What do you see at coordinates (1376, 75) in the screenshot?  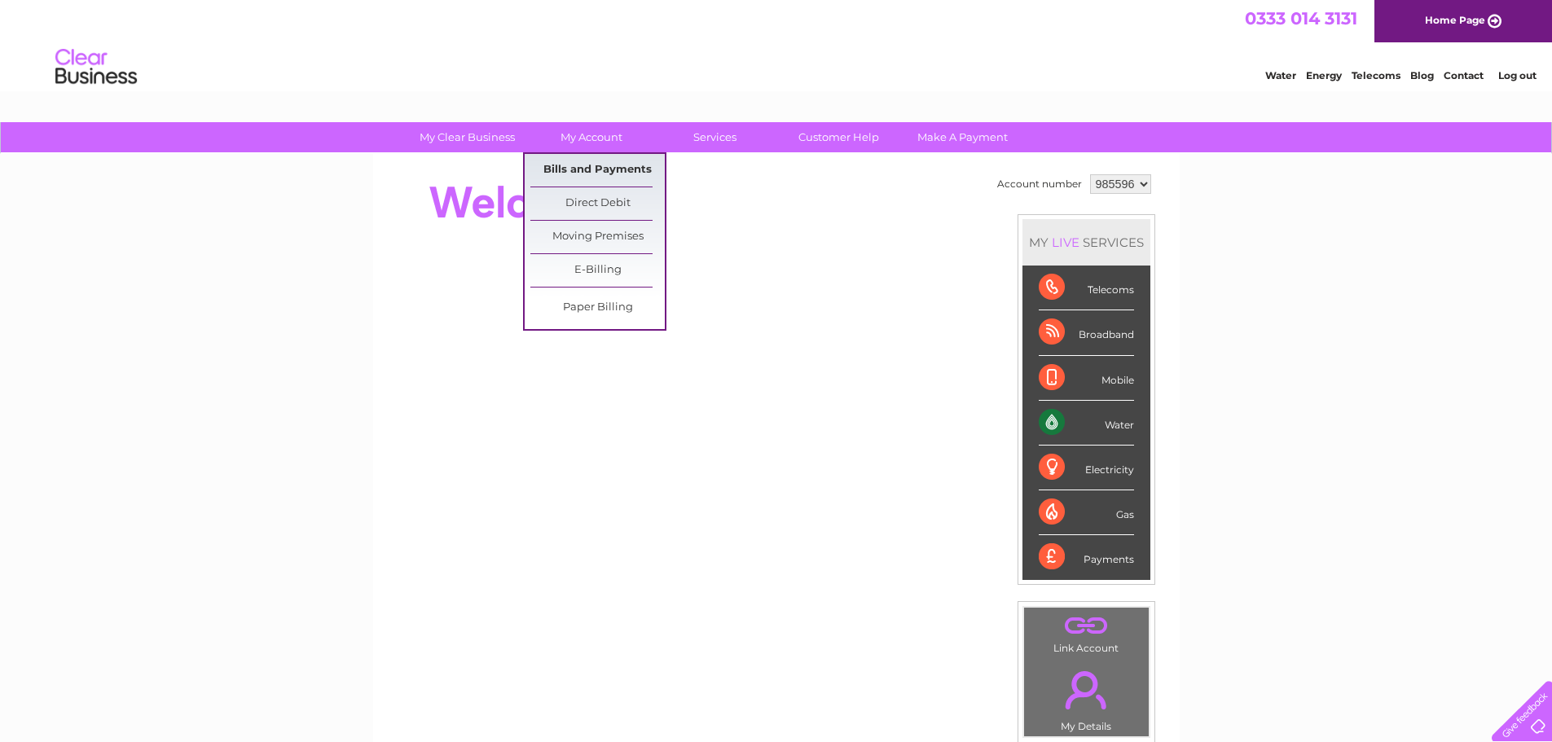 I see `a: Telecoms` at bounding box center [1376, 75].